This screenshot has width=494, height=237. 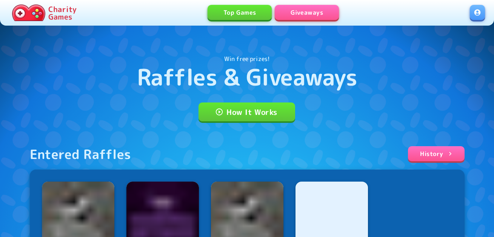 What do you see at coordinates (436, 154) in the screenshot?
I see `a: History` at bounding box center [436, 154].